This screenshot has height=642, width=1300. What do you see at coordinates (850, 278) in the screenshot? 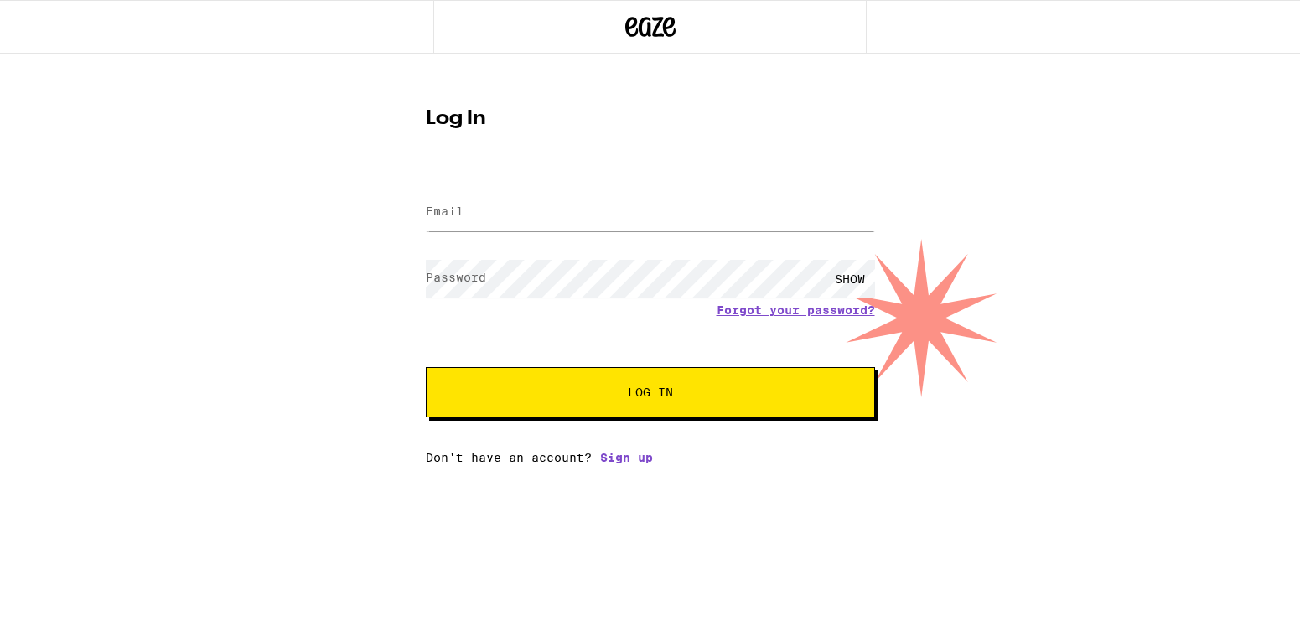
I see `div: SHOW` at bounding box center [850, 278].